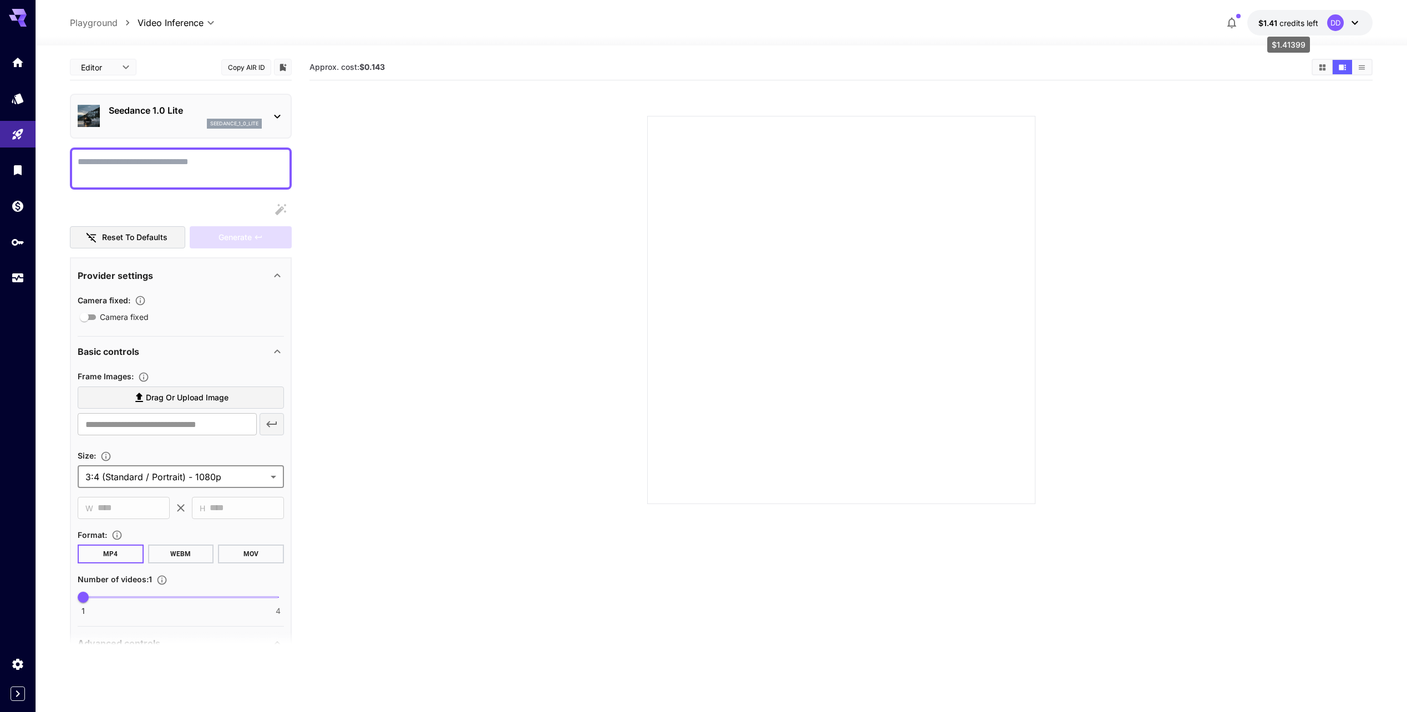 The image size is (1407, 712). What do you see at coordinates (117, 535) in the screenshot?
I see `button: Choose the file format for the output video.` at bounding box center [117, 535].